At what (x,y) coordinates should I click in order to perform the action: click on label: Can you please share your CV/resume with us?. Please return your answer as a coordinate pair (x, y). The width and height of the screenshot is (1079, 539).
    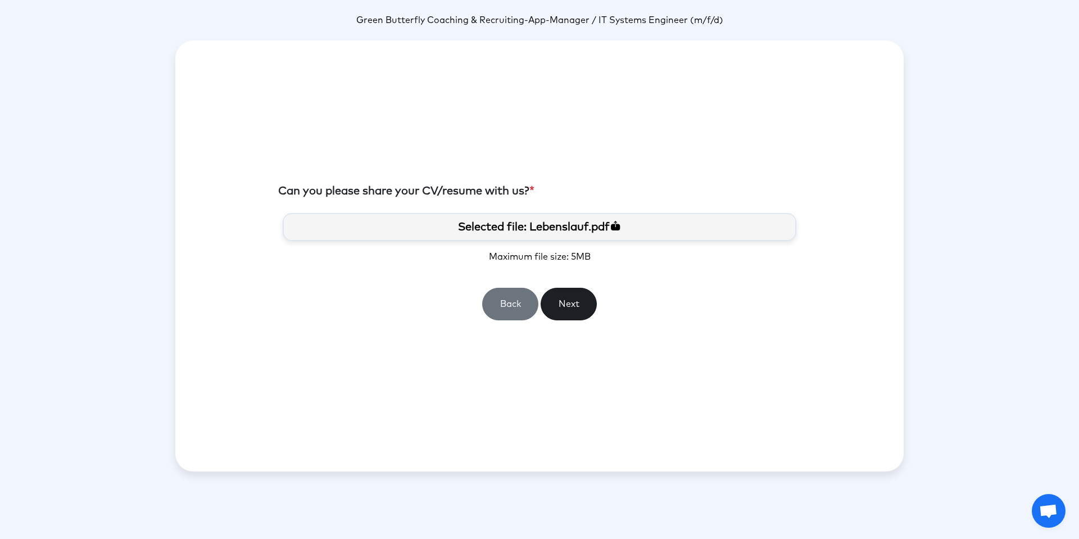
    Looking at the image, I should click on (406, 191).